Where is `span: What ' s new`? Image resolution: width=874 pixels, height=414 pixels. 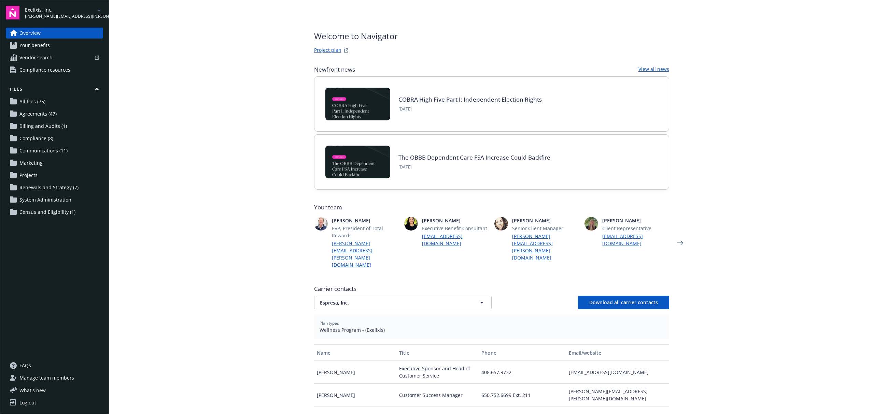
span: What ' s new is located at coordinates (32, 390).